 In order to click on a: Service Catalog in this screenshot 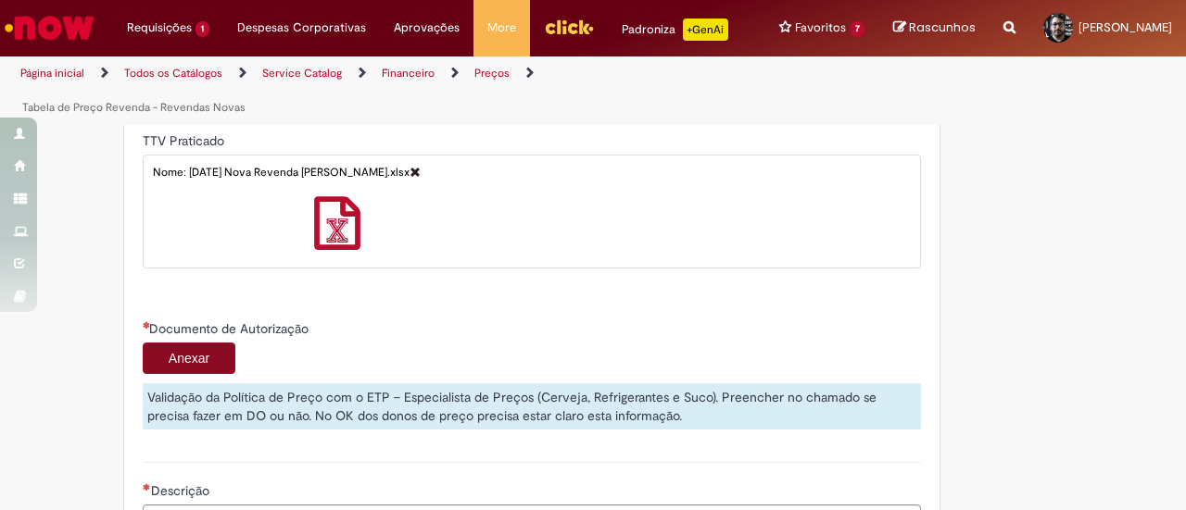, I will do `click(302, 73)`.